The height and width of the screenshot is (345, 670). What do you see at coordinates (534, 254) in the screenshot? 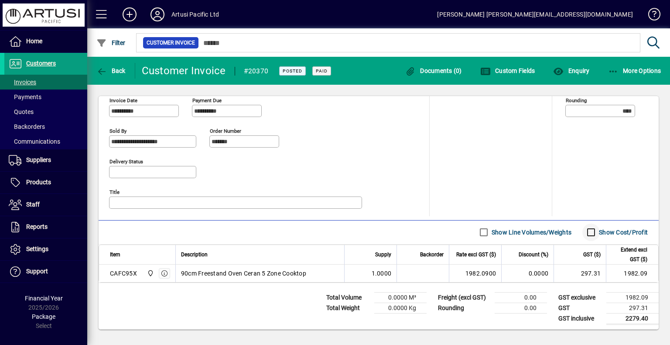
I see `span: Discount (%)` at bounding box center [534, 254].